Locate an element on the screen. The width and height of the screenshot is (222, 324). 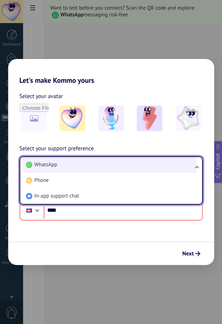
div: Cambodia: + 855 is located at coordinates (29, 210).